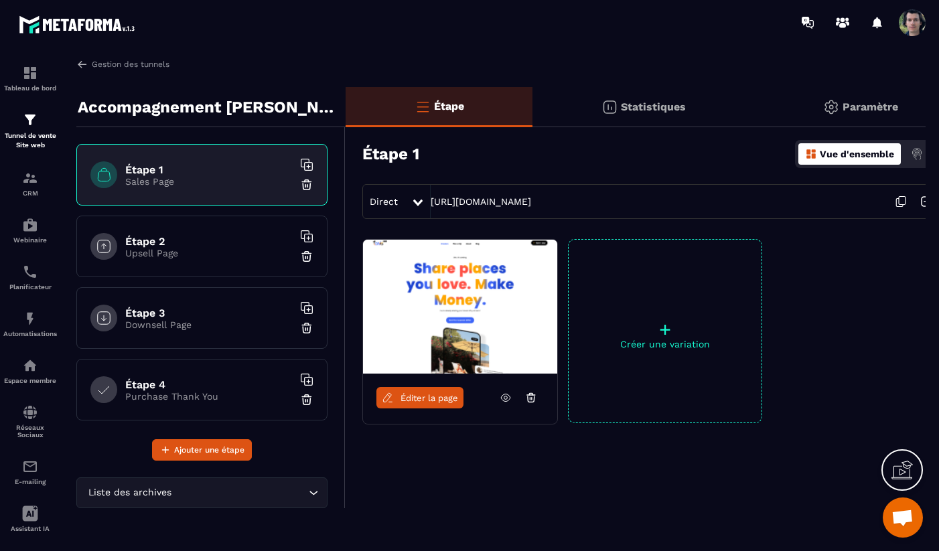 Image resolution: width=939 pixels, height=551 pixels. Describe the element at coordinates (30, 184) in the screenshot. I see `a: formationformationCRM` at that location.